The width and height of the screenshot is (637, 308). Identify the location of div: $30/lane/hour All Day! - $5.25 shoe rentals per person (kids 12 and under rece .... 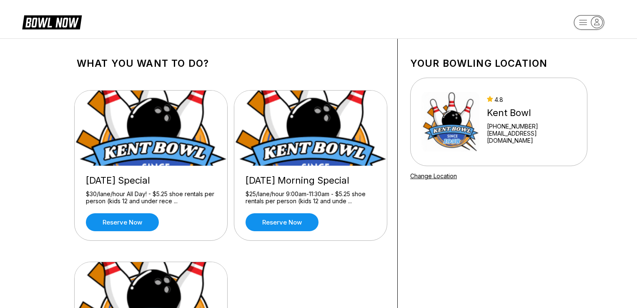
(151, 197).